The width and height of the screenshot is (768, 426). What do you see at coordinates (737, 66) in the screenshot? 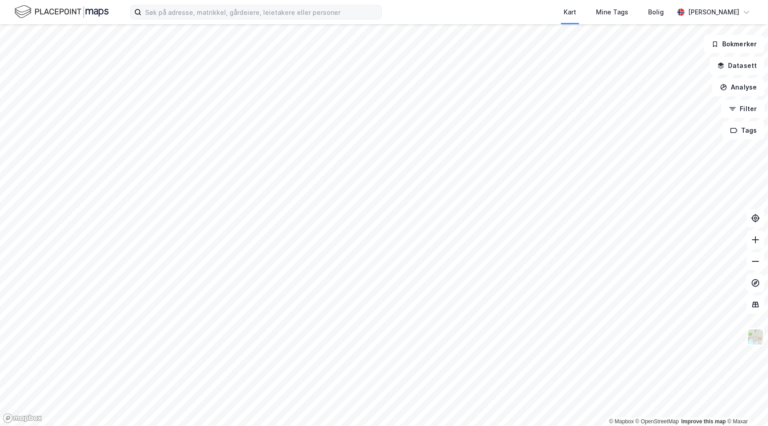
I see `button: Datasett` at bounding box center [737, 66].